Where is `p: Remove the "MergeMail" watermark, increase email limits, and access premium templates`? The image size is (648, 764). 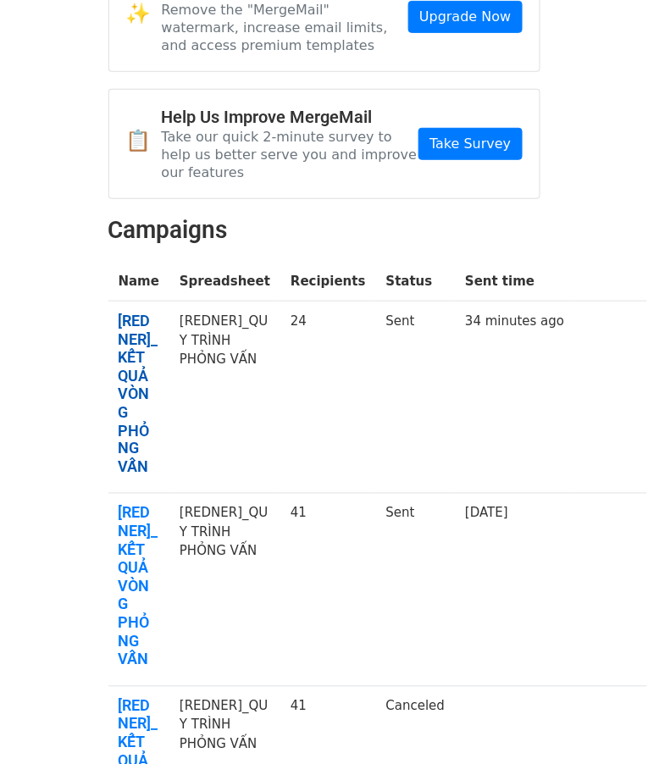
p: Remove the "MergeMail" watermark, increase email limits, and access premium templates is located at coordinates (286, 27).